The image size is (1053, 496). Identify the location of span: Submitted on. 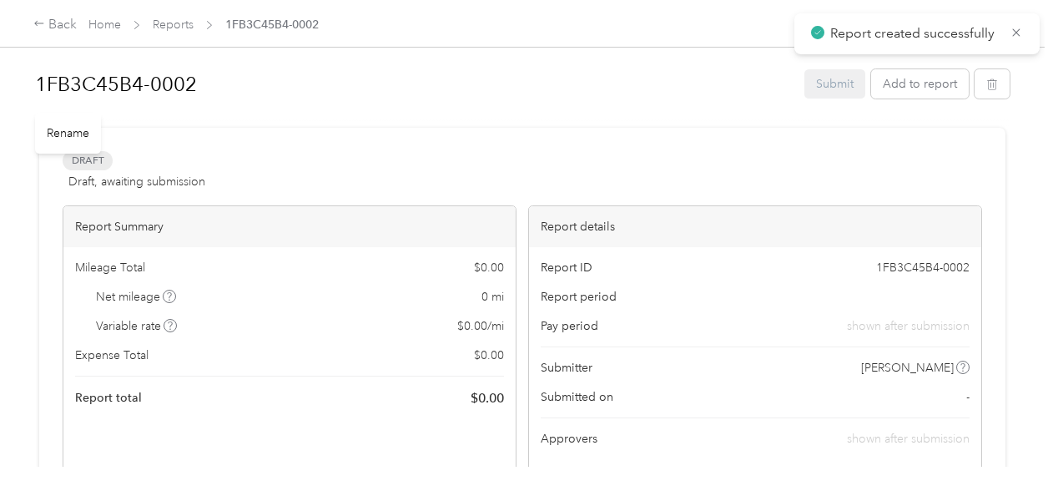
(576, 396).